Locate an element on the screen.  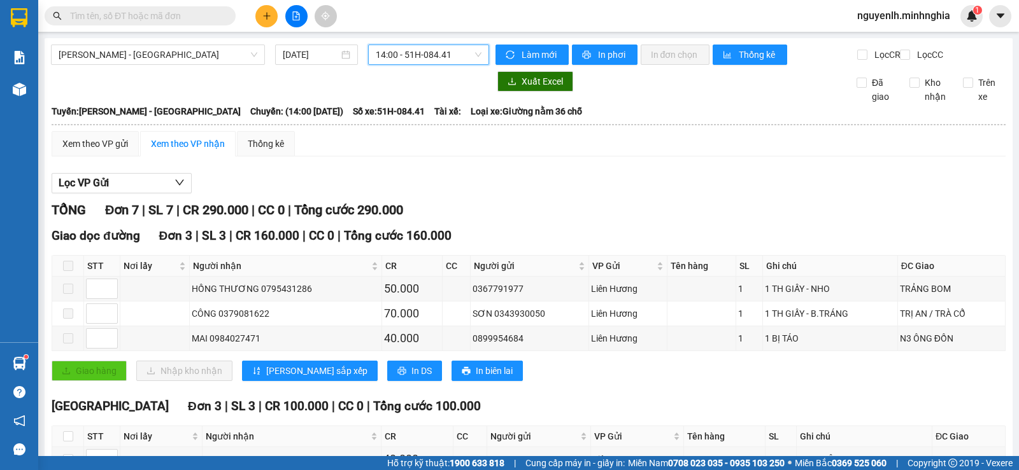
span: question-circle is located at coordinates (19, 392).